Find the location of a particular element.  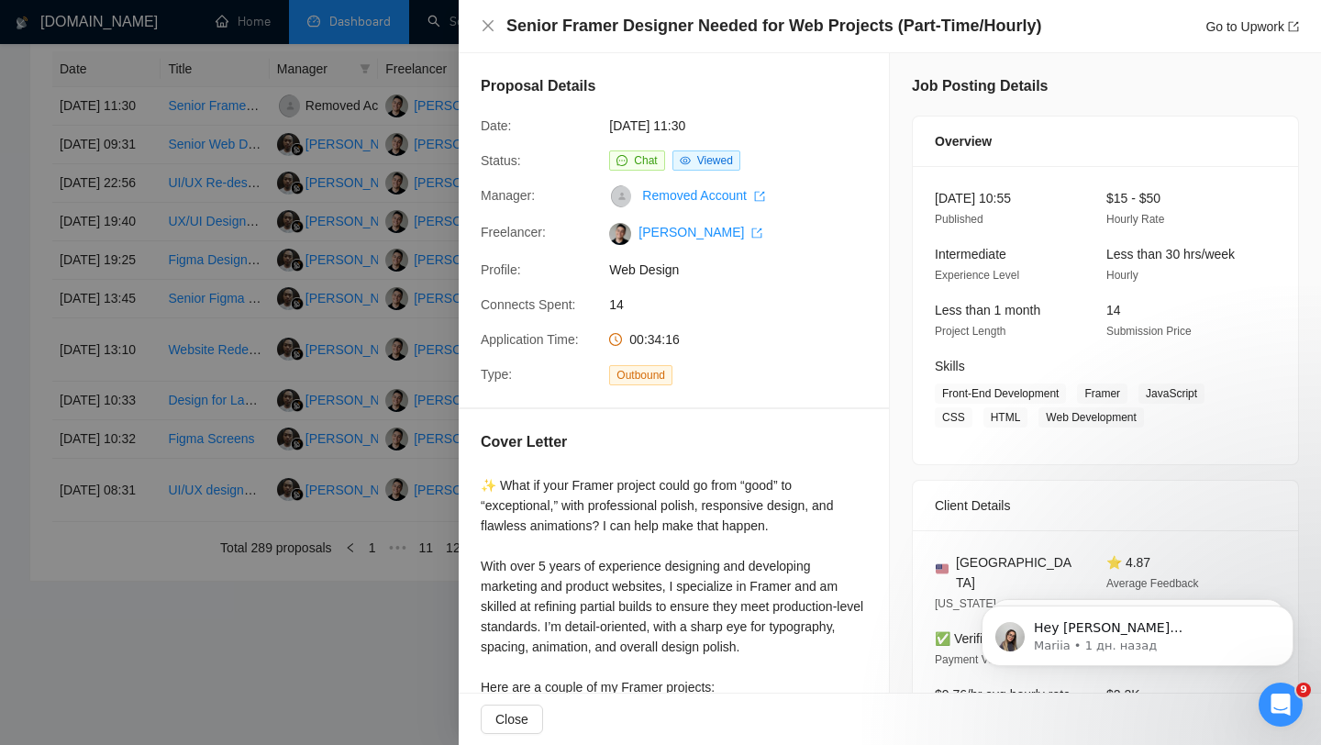

span: Web Design is located at coordinates (747, 270).